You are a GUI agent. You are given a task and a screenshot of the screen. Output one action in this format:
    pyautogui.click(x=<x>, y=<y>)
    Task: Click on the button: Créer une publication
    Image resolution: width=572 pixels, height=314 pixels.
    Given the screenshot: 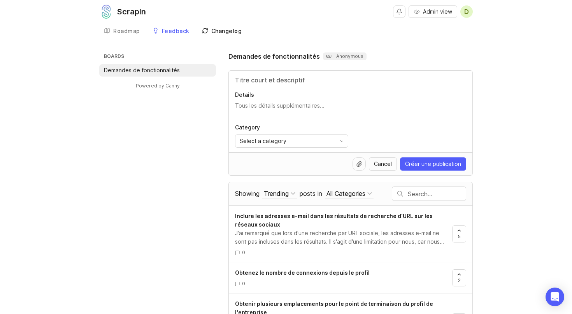 What is the action you would take?
    pyautogui.click(x=433, y=164)
    